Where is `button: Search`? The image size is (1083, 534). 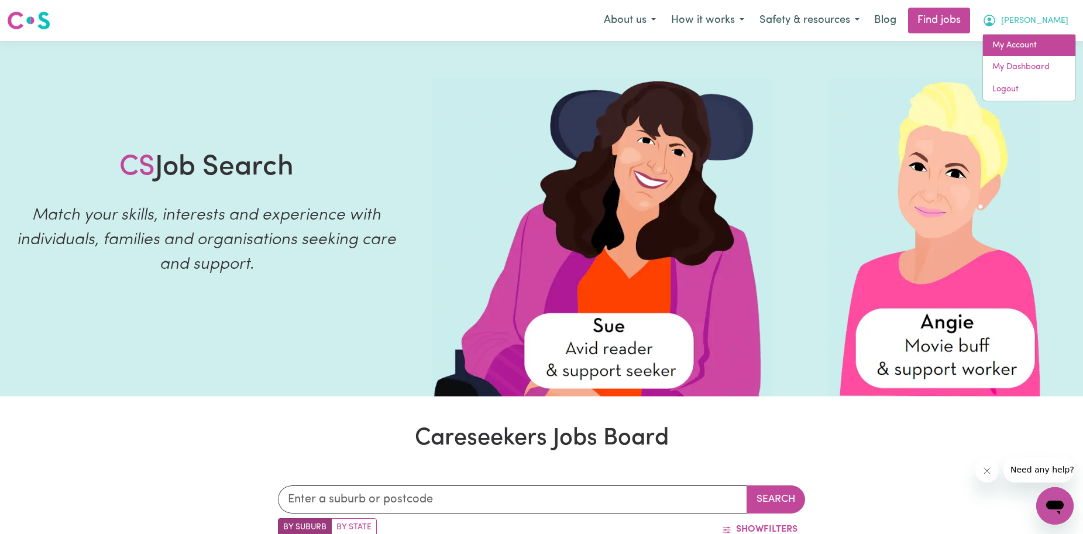 button: Search is located at coordinates (776, 499).